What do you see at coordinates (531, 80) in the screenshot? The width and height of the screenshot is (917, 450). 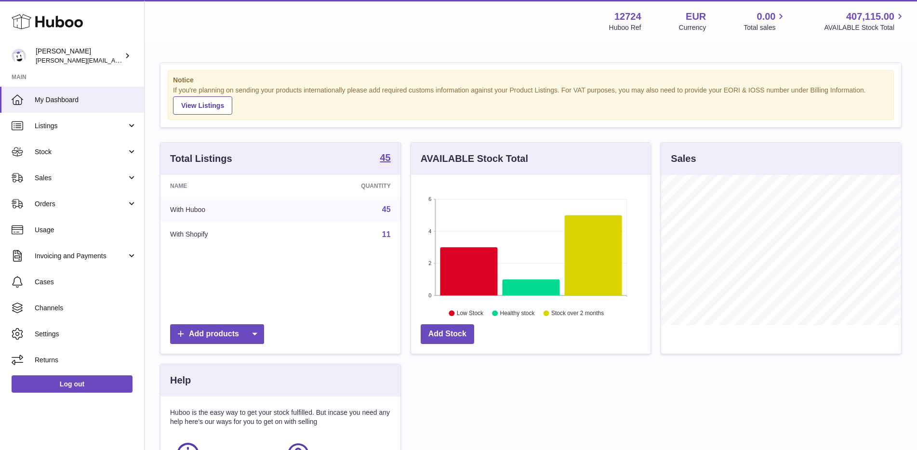 I see `strong: Notice` at bounding box center [531, 80].